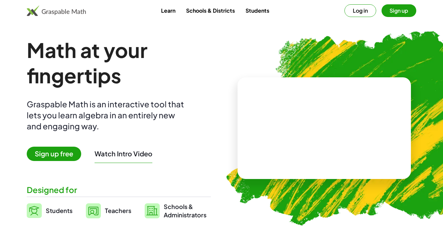 This screenshot has width=443, height=227. I want to click on button: Log in, so click(360, 11).